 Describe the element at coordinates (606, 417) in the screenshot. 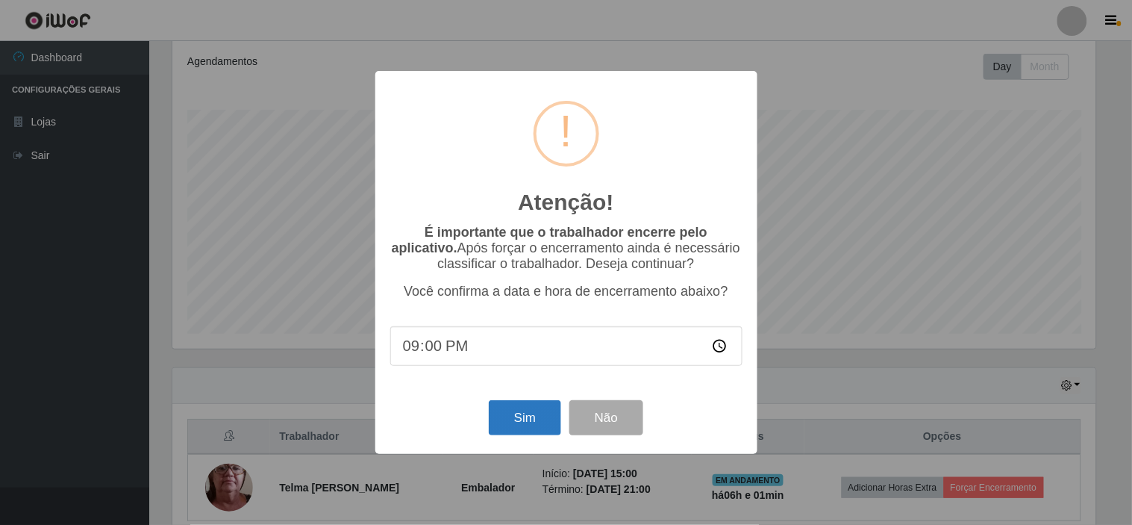

I see `button: Não` at that location.